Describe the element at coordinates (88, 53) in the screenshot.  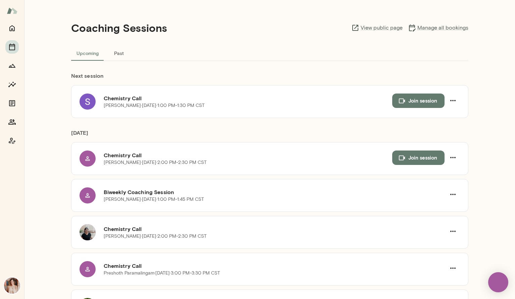
I see `button: Upcoming` at that location.